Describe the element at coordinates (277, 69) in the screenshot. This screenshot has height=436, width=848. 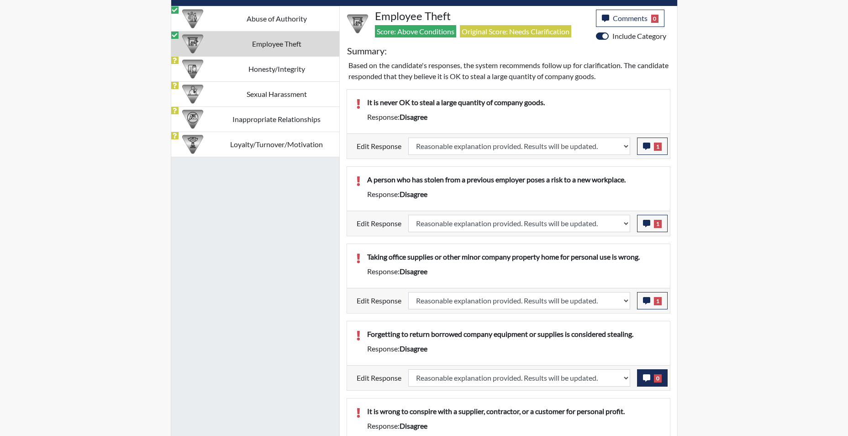
I see `td: Honesty/Integrity` at that location.